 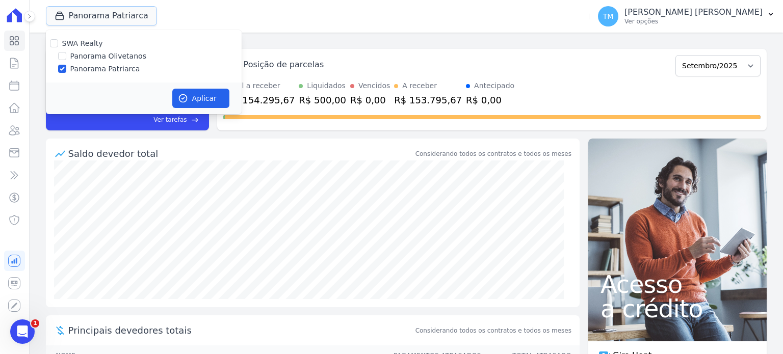 What do you see at coordinates (261, 86) in the screenshot?
I see `div: Total a receber` at bounding box center [261, 86].